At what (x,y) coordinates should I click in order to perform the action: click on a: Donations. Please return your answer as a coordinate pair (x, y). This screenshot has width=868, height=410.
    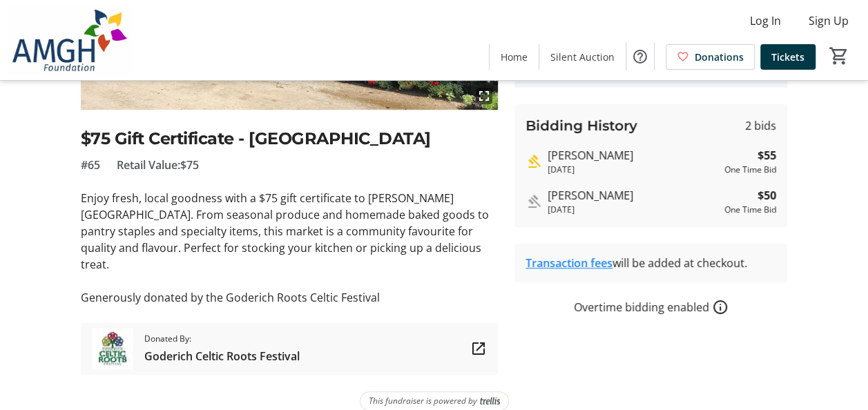
    Looking at the image, I should click on (710, 57).